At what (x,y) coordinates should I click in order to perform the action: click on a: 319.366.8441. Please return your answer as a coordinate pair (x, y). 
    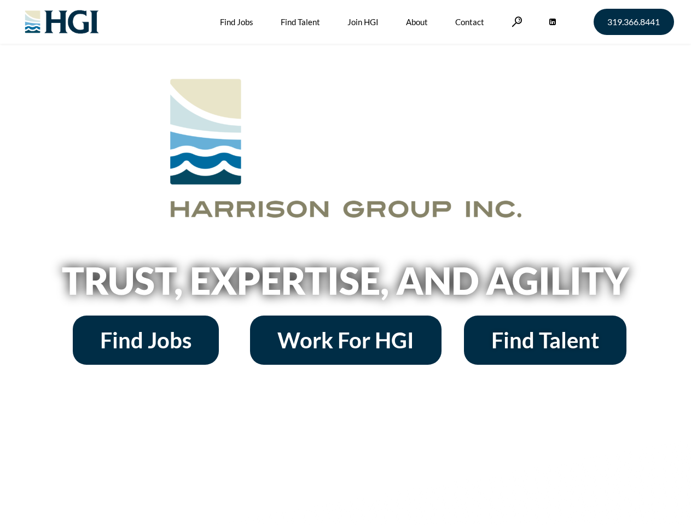
    Looking at the image, I should click on (633, 22).